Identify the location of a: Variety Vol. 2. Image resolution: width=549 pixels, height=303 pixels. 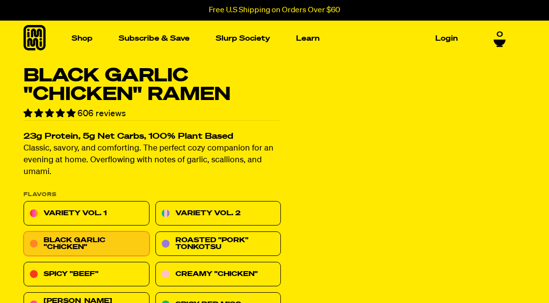
(218, 214).